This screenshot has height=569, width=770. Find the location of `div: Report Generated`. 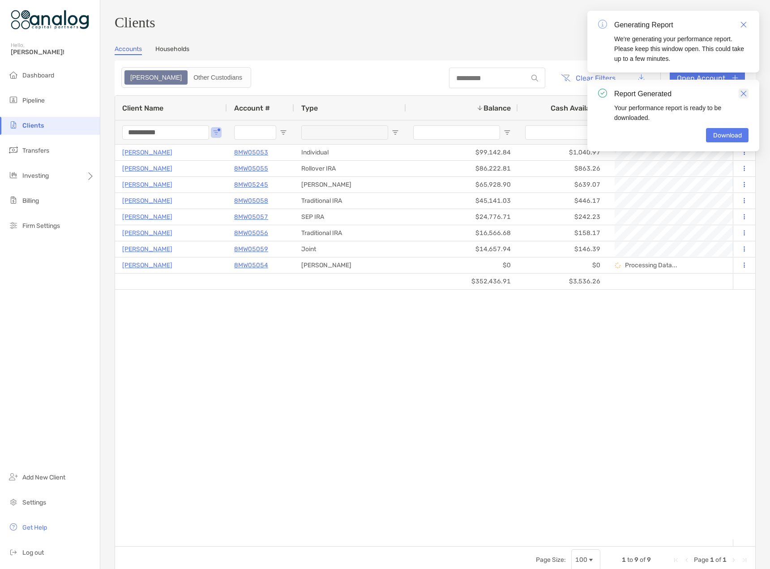

div: Report Generated is located at coordinates (681, 94).